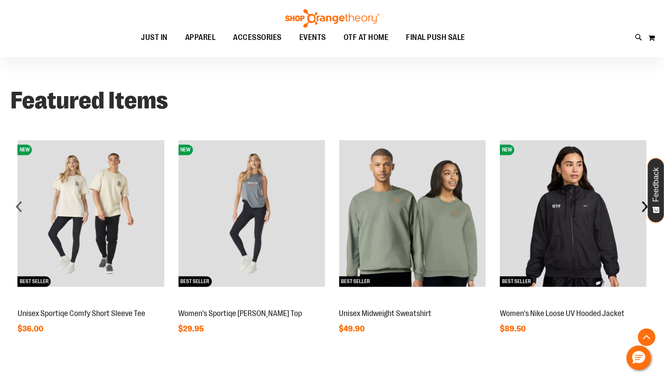 This screenshot has height=381, width=664. Describe the element at coordinates (19, 206) in the screenshot. I see `div: prev` at that location.